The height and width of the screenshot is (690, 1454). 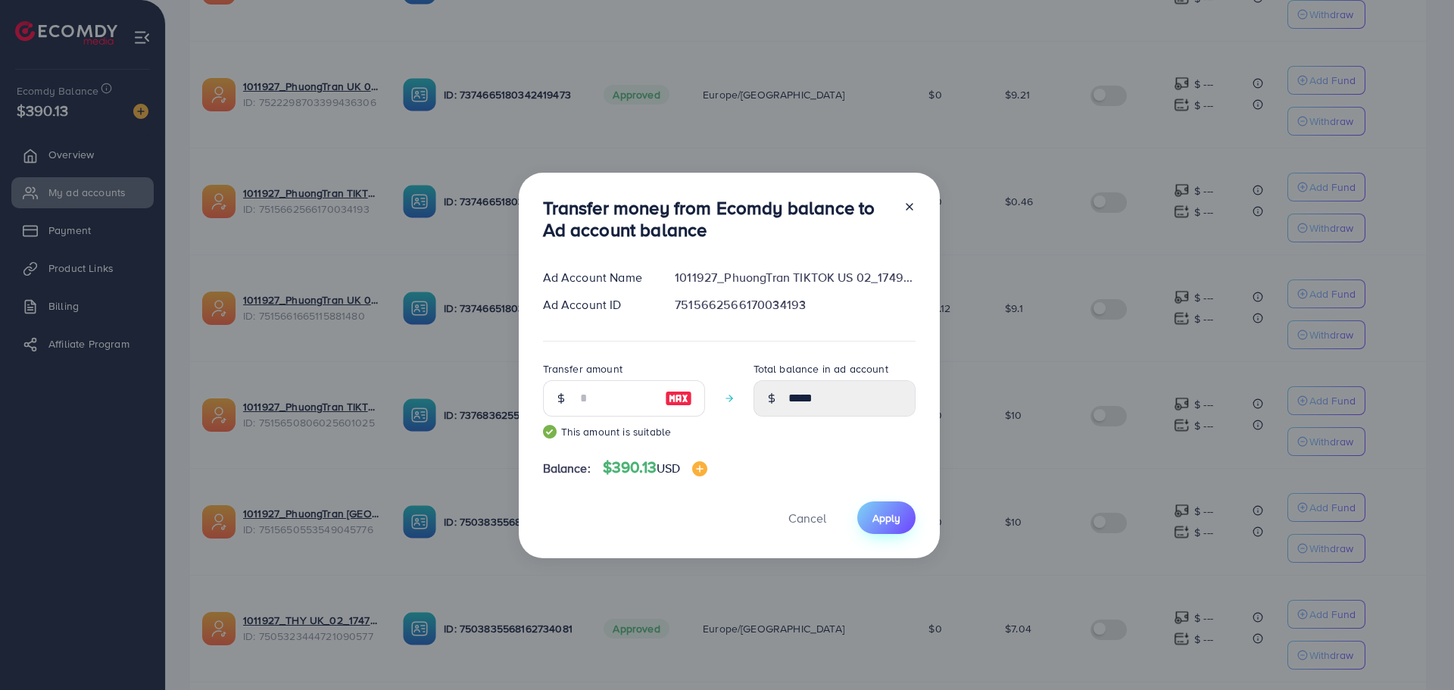 What do you see at coordinates (550, 432) in the screenshot?
I see `img: guide` at bounding box center [550, 432].